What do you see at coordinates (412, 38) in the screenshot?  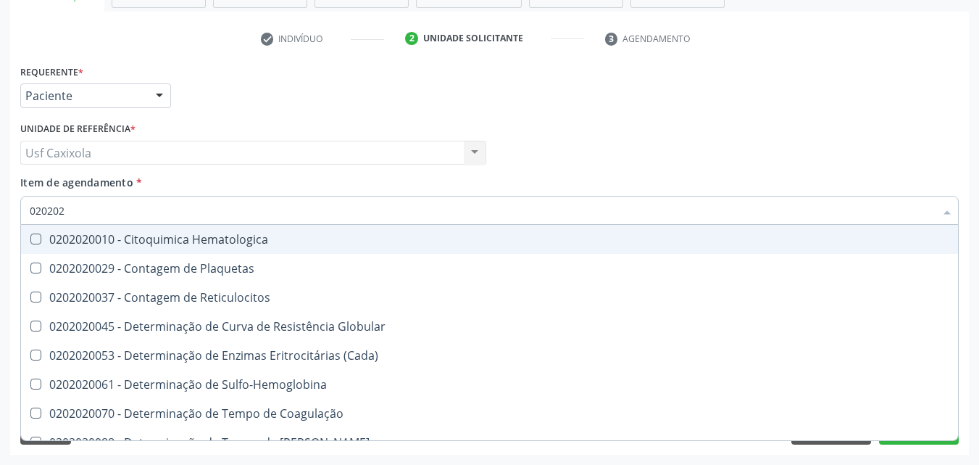 I see `div: 2` at bounding box center [412, 38].